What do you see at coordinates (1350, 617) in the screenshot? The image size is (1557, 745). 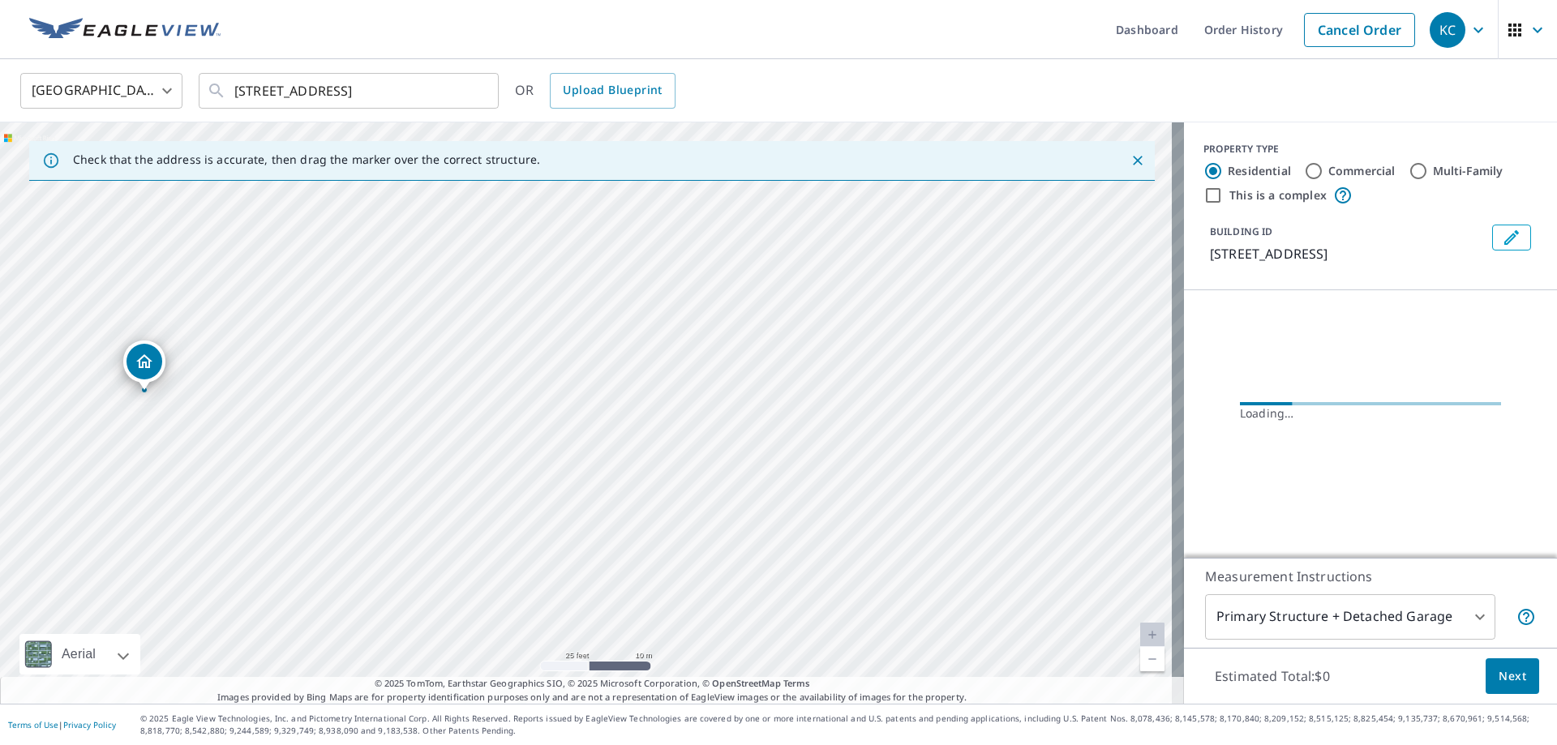 I see `div: Primary Structure + Detached Garage` at bounding box center [1350, 617].